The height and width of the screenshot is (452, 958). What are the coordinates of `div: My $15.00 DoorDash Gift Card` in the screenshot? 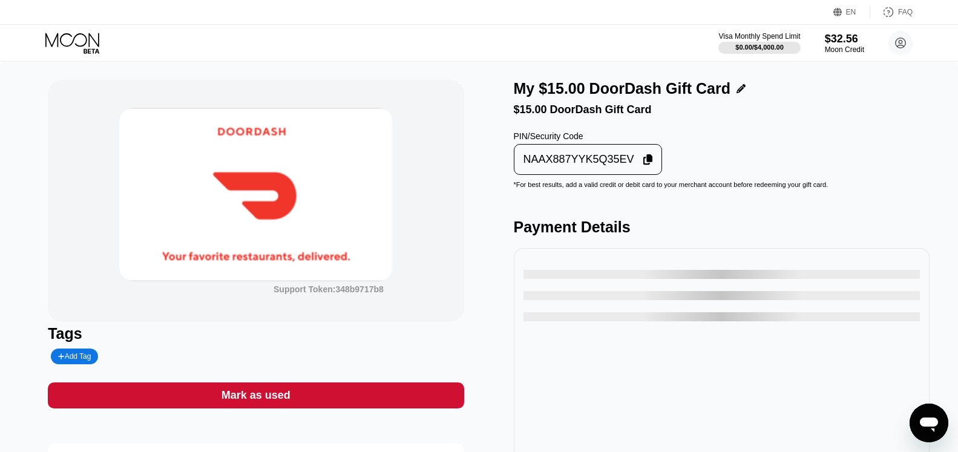 It's located at (622, 88).